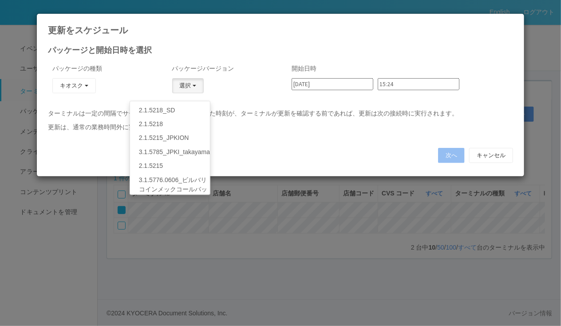 Image resolution: width=561 pixels, height=326 pixels. I want to click on button: キオスク, so click(74, 86).